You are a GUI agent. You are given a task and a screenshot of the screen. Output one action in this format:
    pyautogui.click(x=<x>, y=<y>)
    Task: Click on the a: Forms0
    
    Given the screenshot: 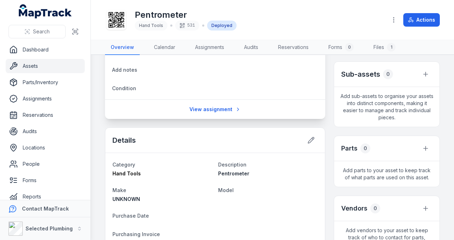 What is the action you would take?
    pyautogui.click(x=341, y=47)
    